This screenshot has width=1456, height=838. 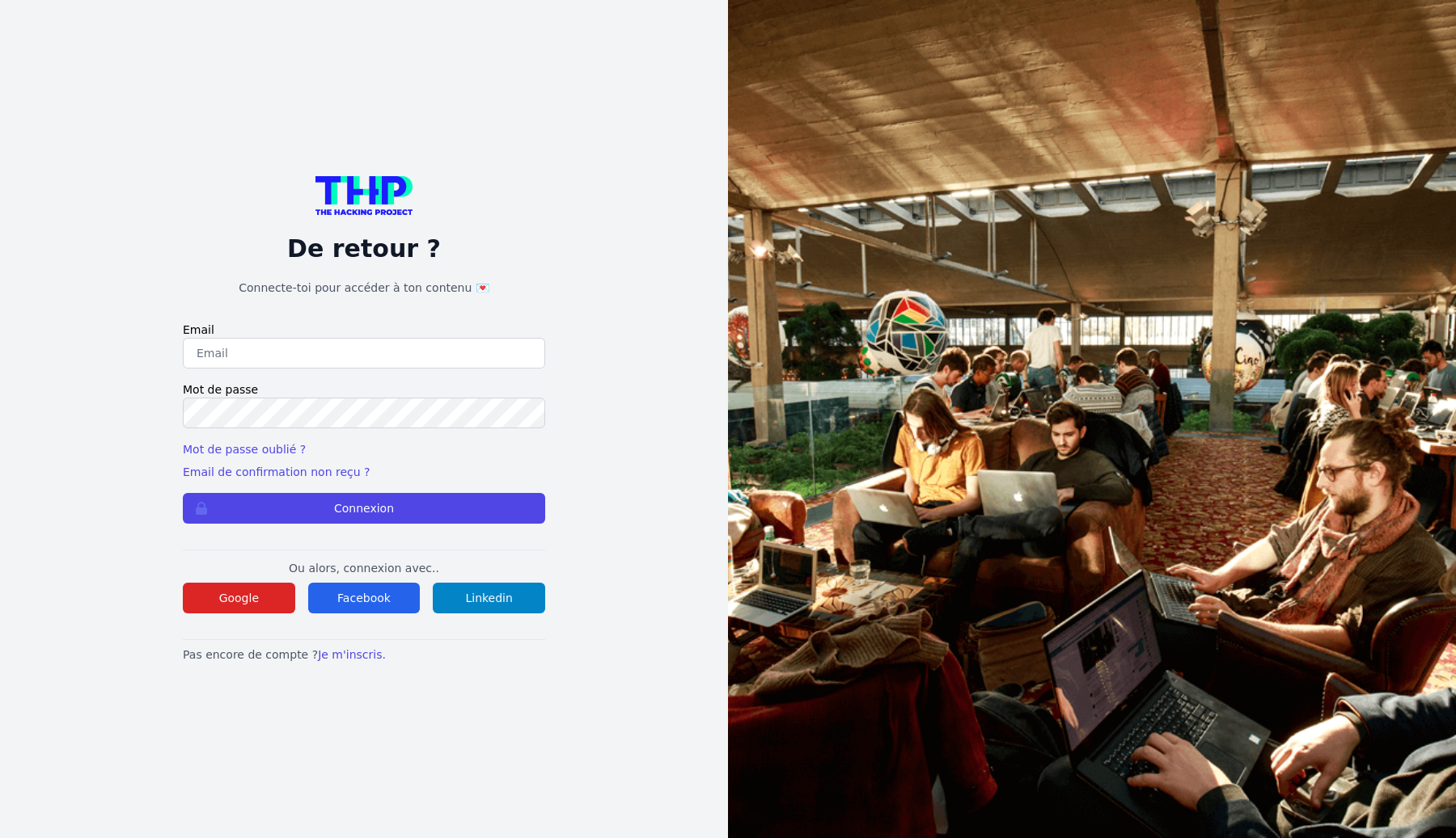 I want to click on a: Mot de passe oublié ?, so click(x=244, y=449).